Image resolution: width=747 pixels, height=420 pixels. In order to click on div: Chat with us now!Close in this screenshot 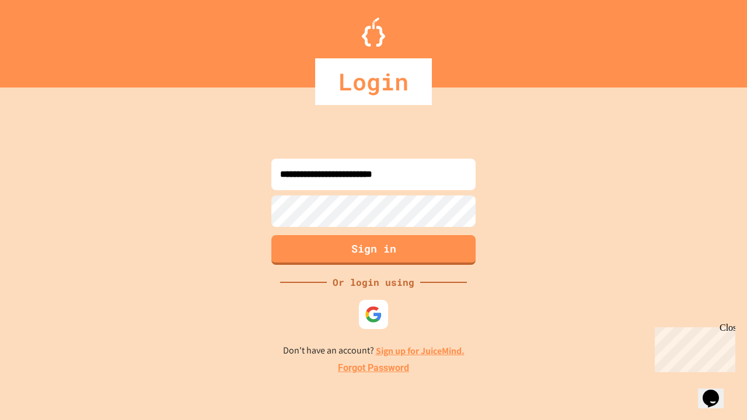, I will do `click(43, 39)`.